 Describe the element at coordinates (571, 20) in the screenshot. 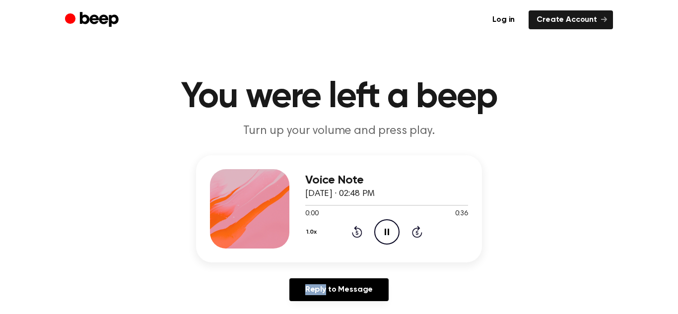

I see `a: Create Account` at that location.